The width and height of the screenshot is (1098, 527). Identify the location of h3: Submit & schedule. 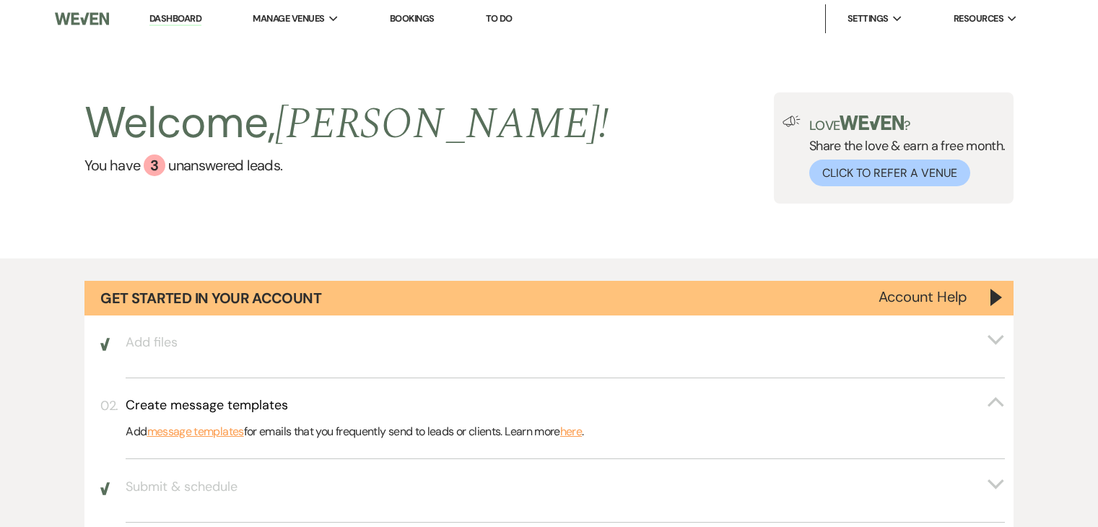
(181, 487).